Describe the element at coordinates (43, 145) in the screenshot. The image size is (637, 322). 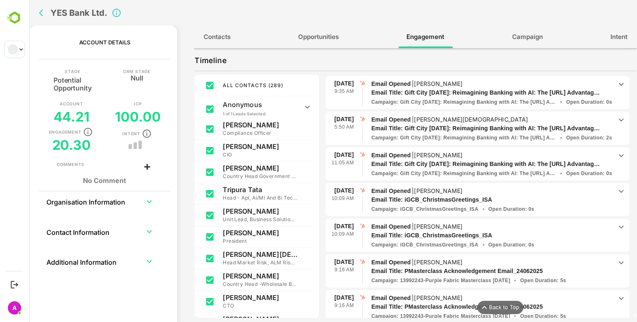
I see `h5: 20.30` at that location.